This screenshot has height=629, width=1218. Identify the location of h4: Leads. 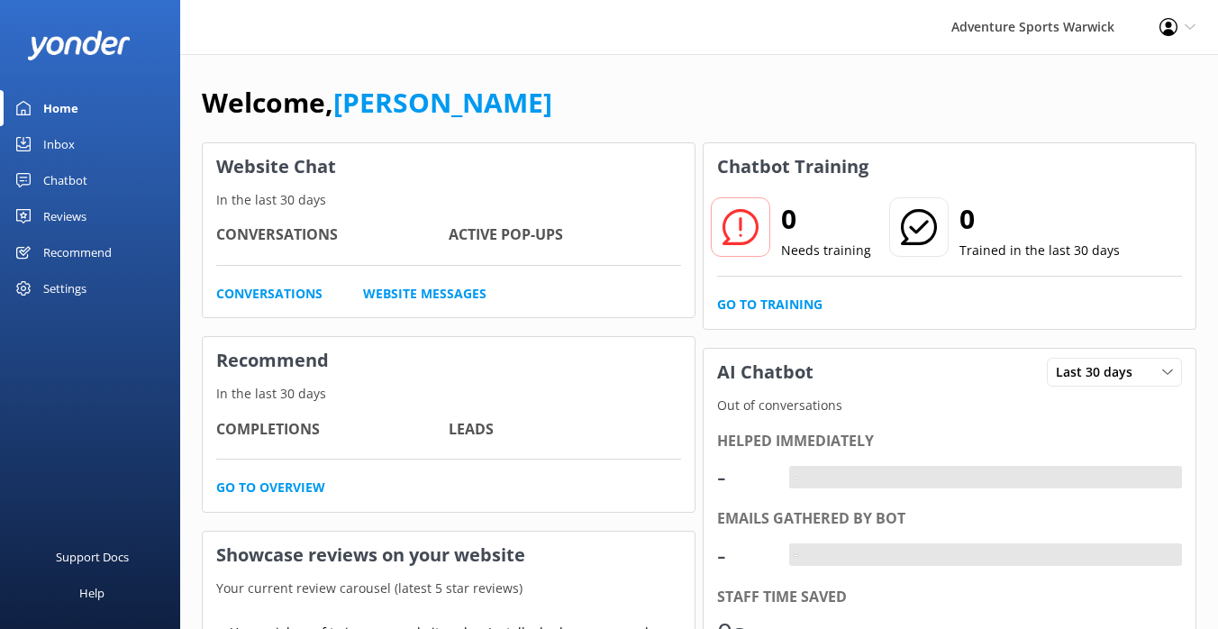
(565, 430).